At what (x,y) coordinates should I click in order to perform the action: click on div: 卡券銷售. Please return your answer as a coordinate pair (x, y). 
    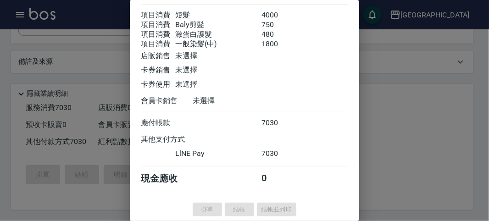
    Looking at the image, I should click on (158, 70).